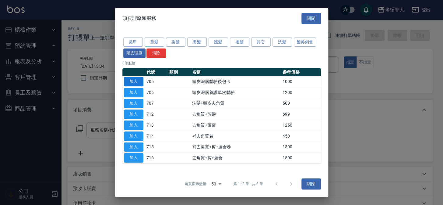  Describe the element at coordinates (216, 184) in the screenshot. I see `div: 50` at that location.